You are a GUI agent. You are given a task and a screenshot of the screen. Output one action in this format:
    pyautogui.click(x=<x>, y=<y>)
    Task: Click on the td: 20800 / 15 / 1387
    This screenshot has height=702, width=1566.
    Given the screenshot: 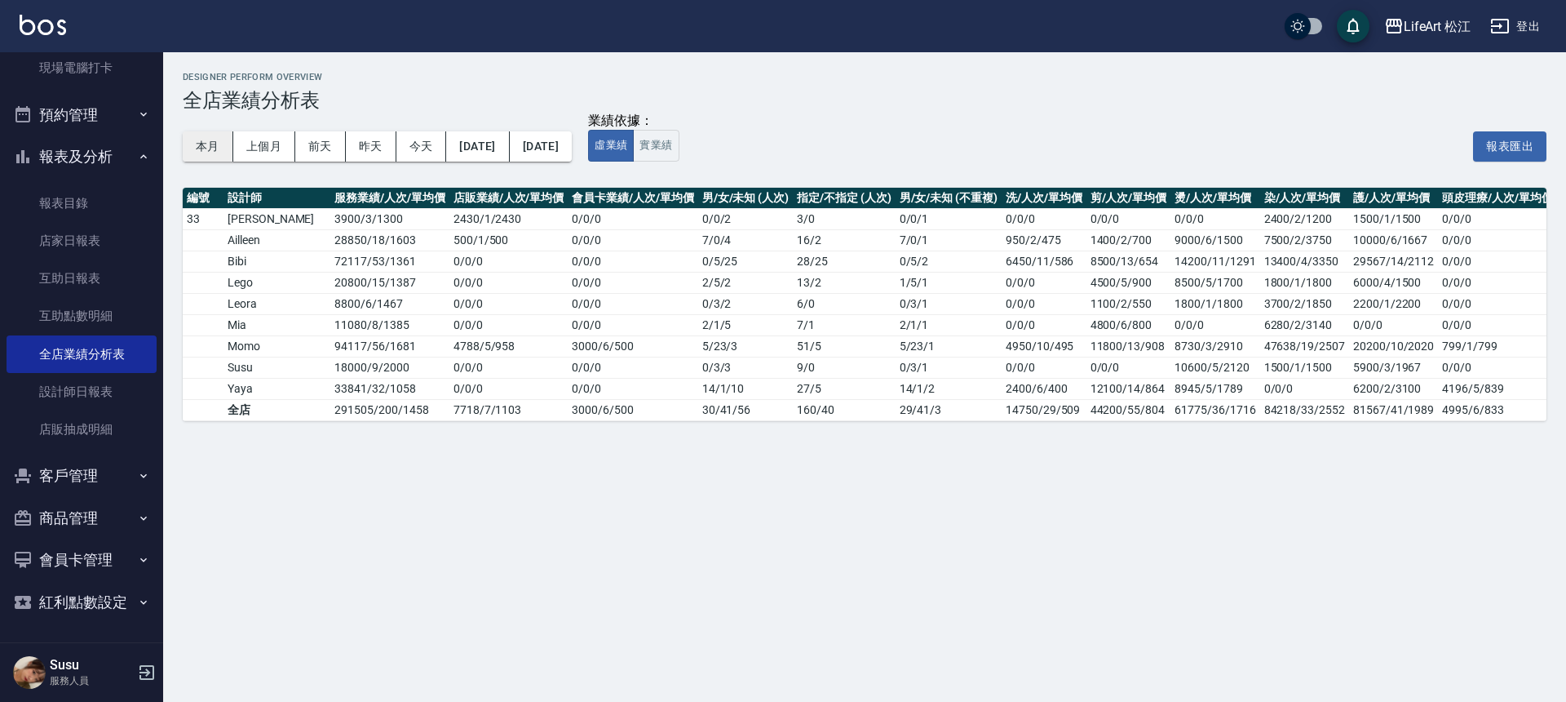 What is the action you would take?
    pyautogui.click(x=389, y=282)
    